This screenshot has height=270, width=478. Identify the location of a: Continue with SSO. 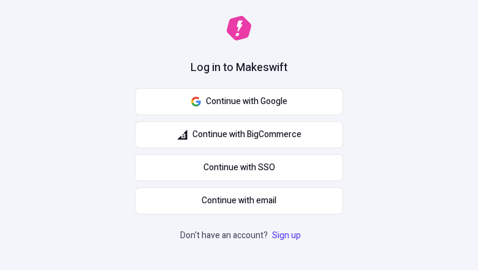
(239, 168).